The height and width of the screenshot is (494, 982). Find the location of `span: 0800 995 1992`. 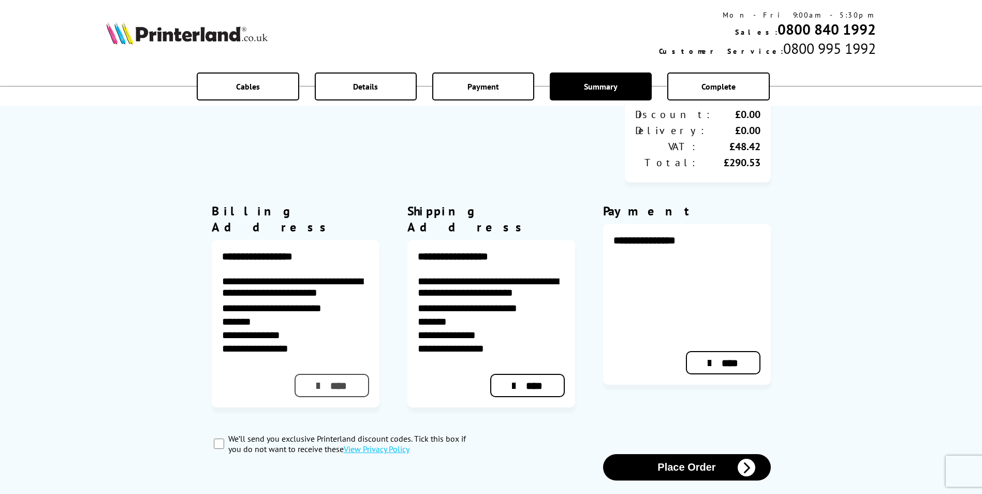

span: 0800 995 1992 is located at coordinates (830, 48).